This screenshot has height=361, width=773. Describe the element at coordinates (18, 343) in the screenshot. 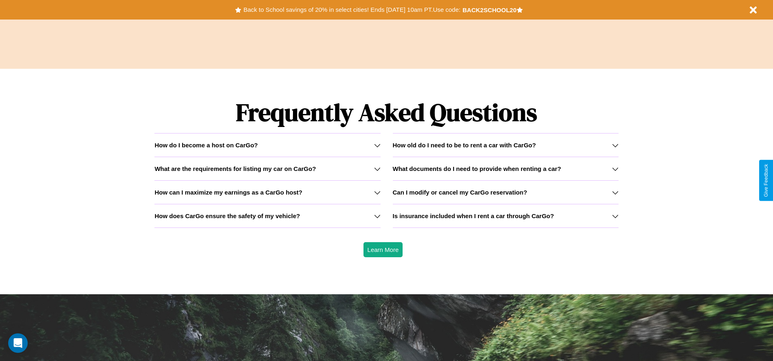

I see `div: Open Intercom Messenger` at that location.